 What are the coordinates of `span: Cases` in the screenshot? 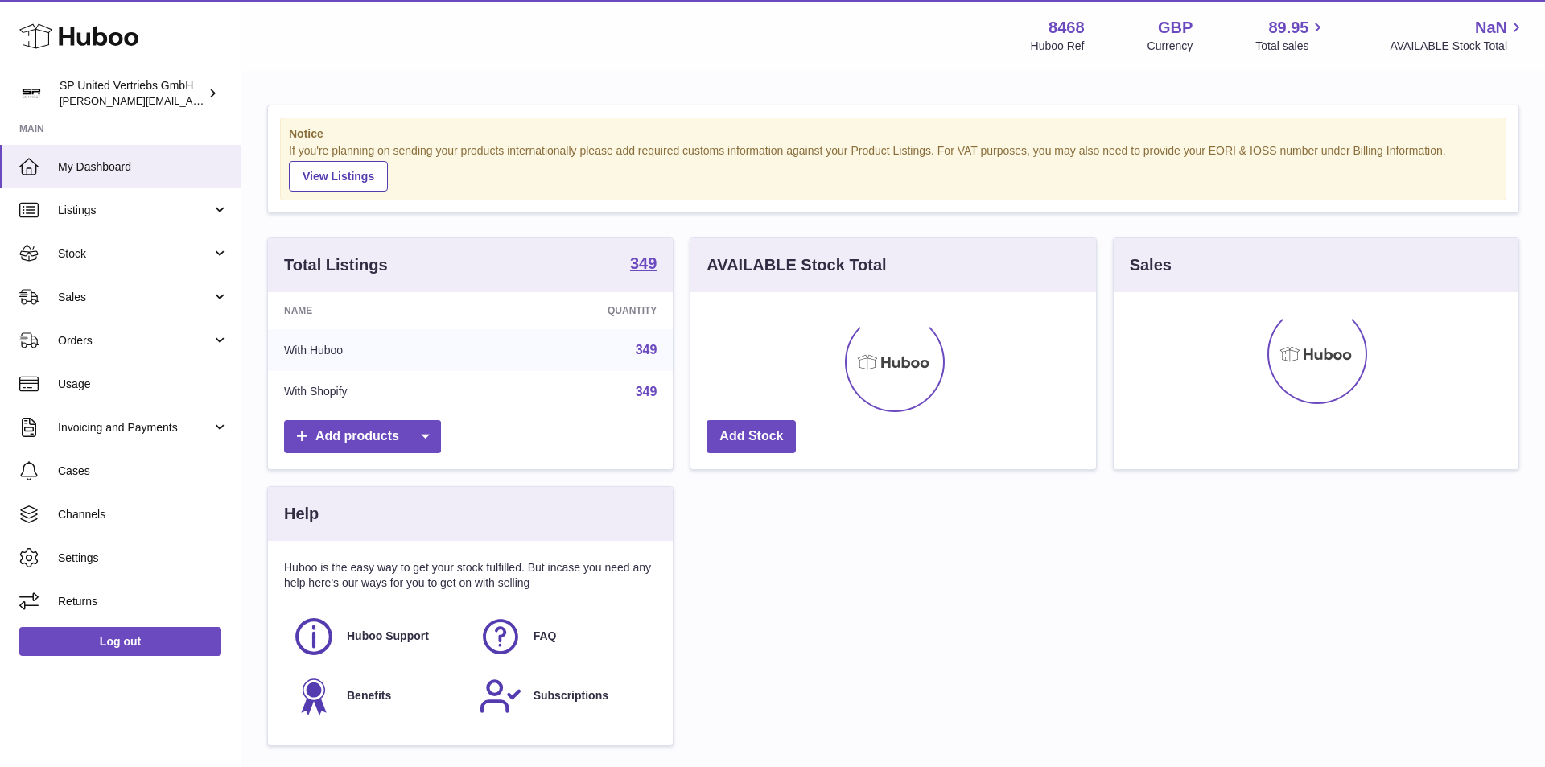 It's located at (143, 471).